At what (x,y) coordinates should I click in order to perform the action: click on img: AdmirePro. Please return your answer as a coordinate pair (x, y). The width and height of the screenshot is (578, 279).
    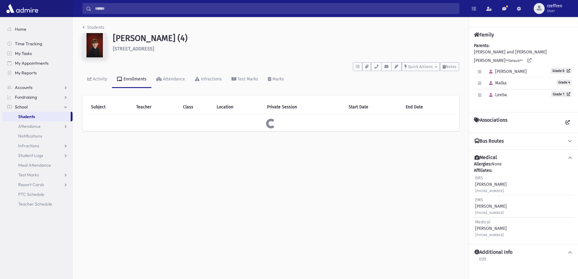
    Looking at the image, I should click on (22, 8).